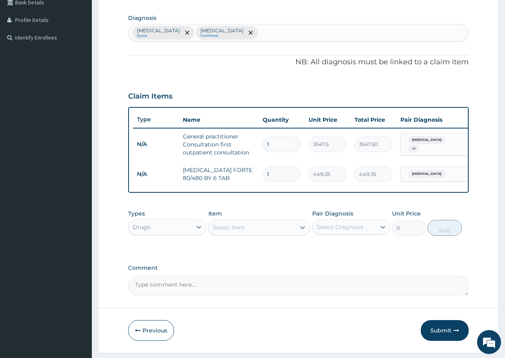  What do you see at coordinates (282, 120) in the screenshot?
I see `th: Quantity` at bounding box center [282, 120].